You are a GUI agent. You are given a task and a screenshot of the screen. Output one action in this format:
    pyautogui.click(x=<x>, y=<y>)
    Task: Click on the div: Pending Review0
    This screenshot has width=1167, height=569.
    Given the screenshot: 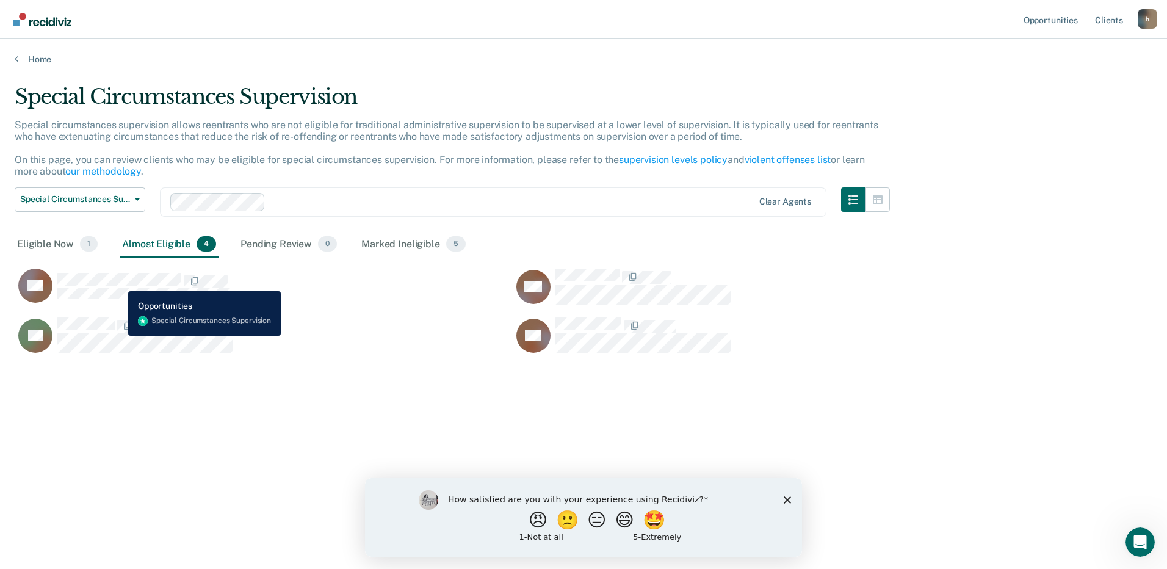 What is the action you would take?
    pyautogui.click(x=289, y=245)
    